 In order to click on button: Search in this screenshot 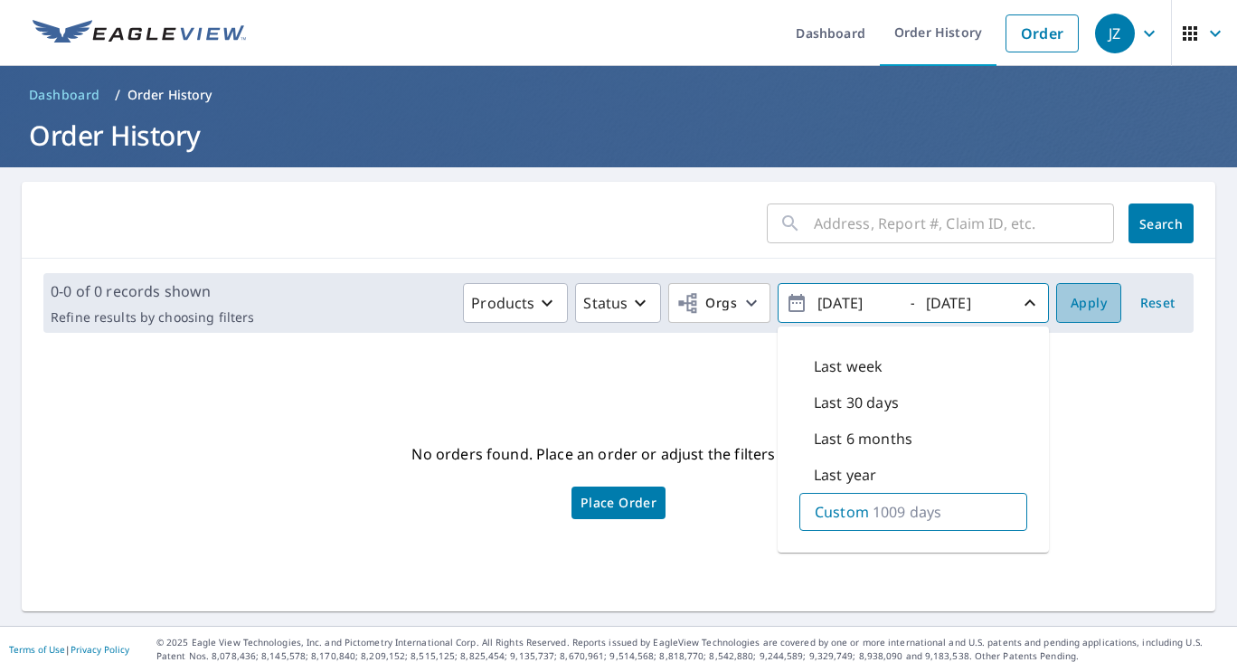, I will do `click(1161, 223)`.